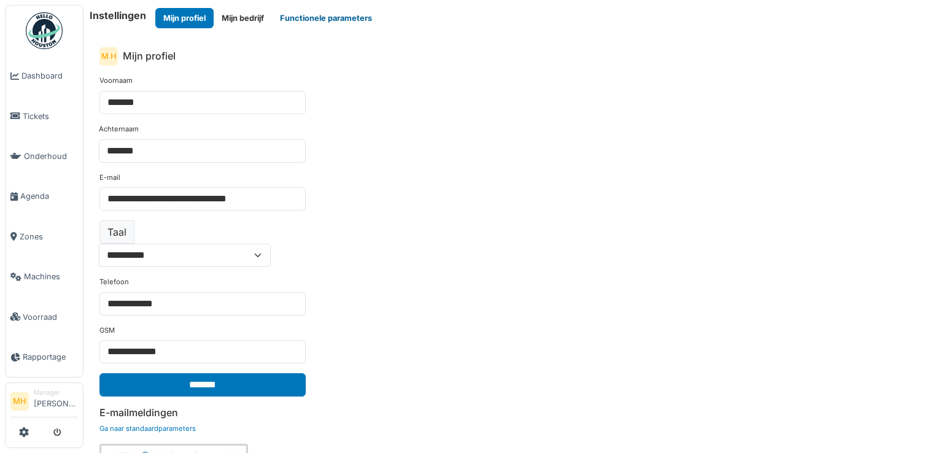  I want to click on span: Dashboard, so click(50, 76).